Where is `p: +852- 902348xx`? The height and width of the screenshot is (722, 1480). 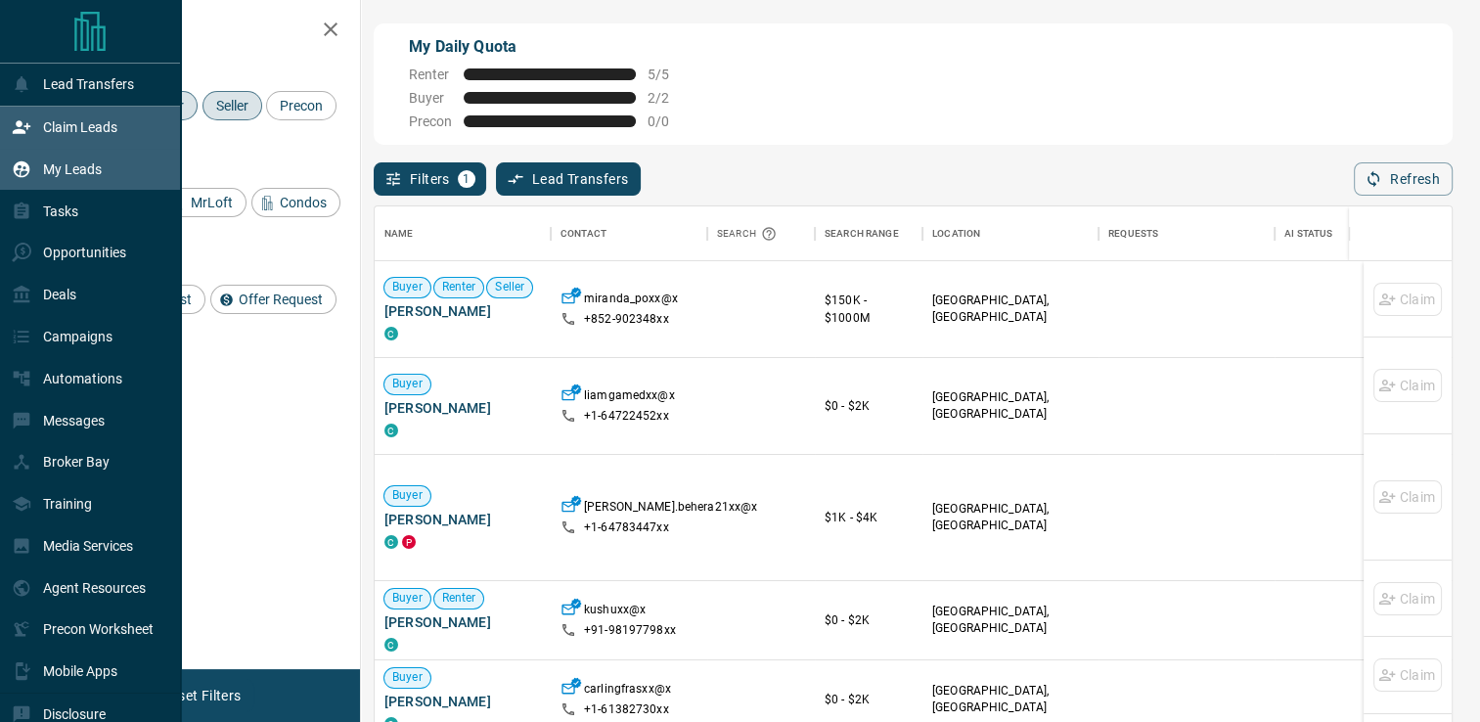 p: +852- 902348xx is located at coordinates (626, 319).